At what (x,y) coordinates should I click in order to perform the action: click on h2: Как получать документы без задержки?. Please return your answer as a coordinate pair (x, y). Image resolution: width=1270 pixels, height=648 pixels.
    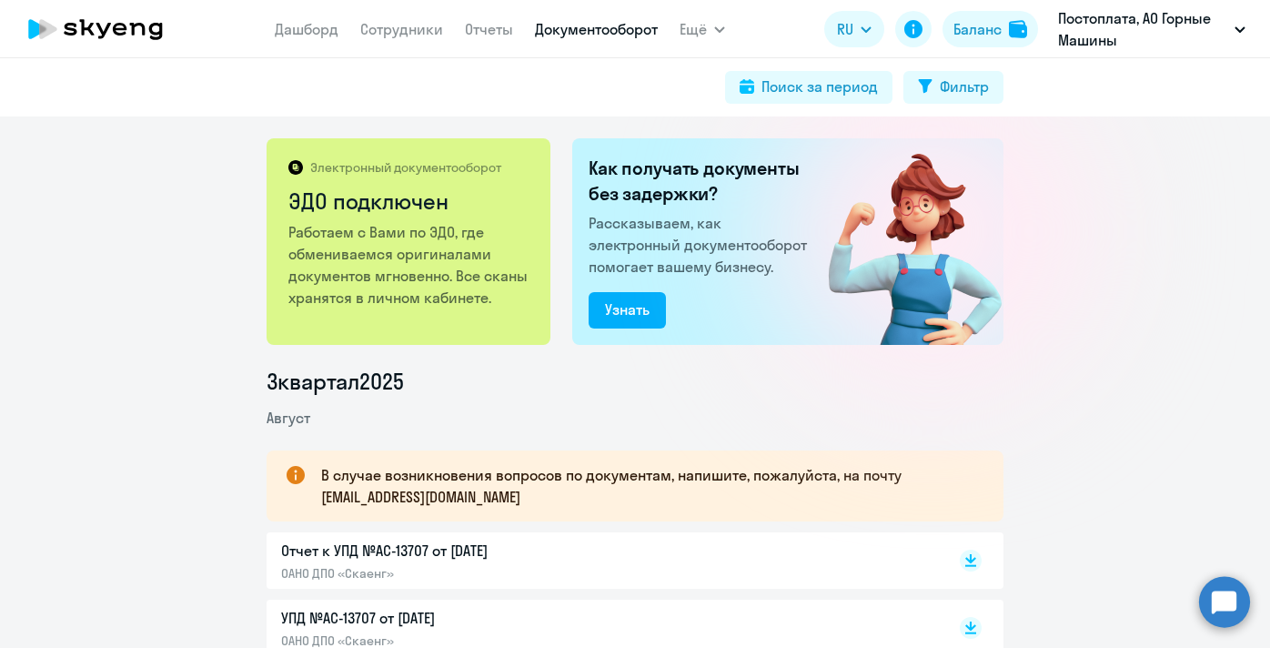
    Looking at the image, I should click on (701, 181).